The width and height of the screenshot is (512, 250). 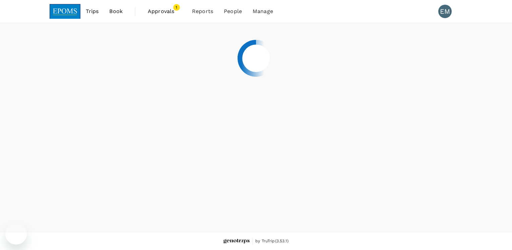 What do you see at coordinates (272, 241) in the screenshot?
I see `span: by TruTrip ( 3.53.1 )` at bounding box center [272, 241].